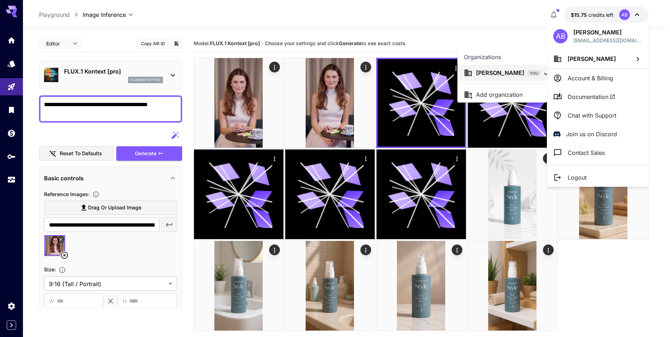 This screenshot has width=670, height=337. I want to click on p: Organizations, so click(483, 57).